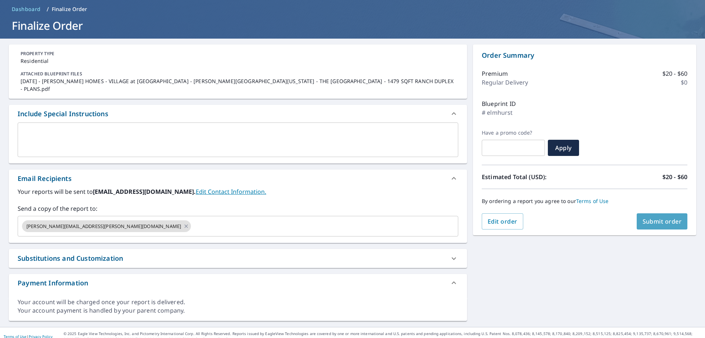 The width and height of the screenshot is (705, 338). I want to click on a: Terms of Use, so click(593, 201).